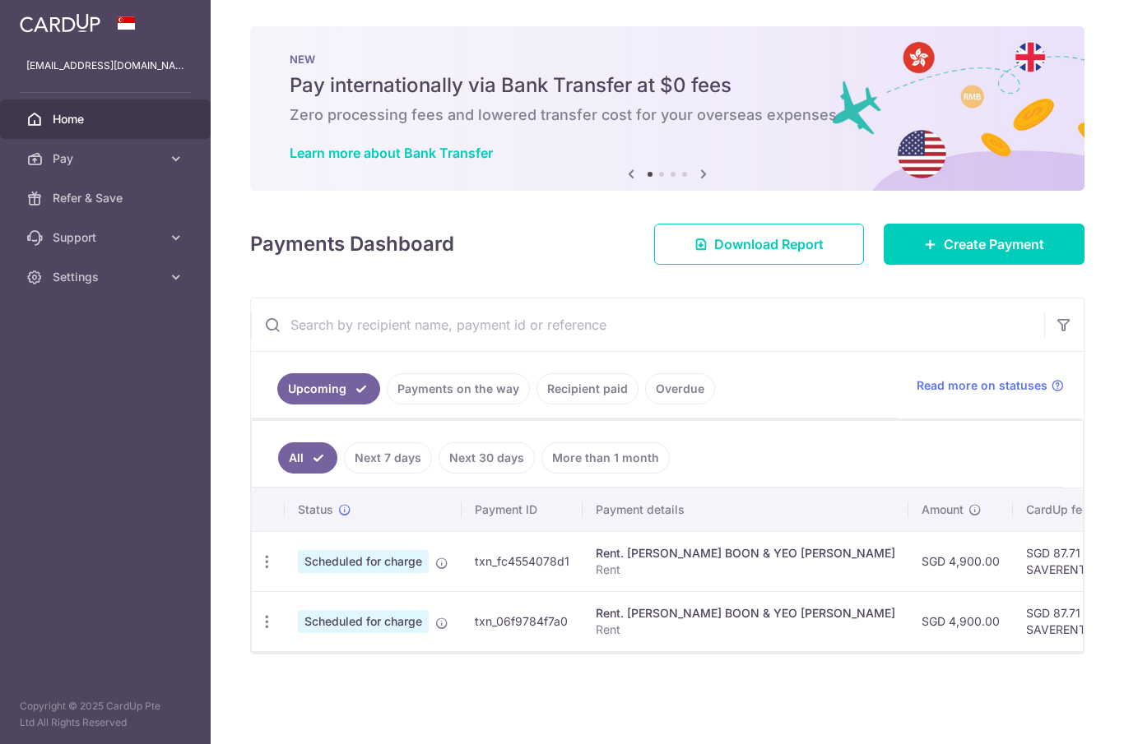  Describe the element at coordinates (391, 153) in the screenshot. I see `a: Learn more about Bank Transfer` at that location.